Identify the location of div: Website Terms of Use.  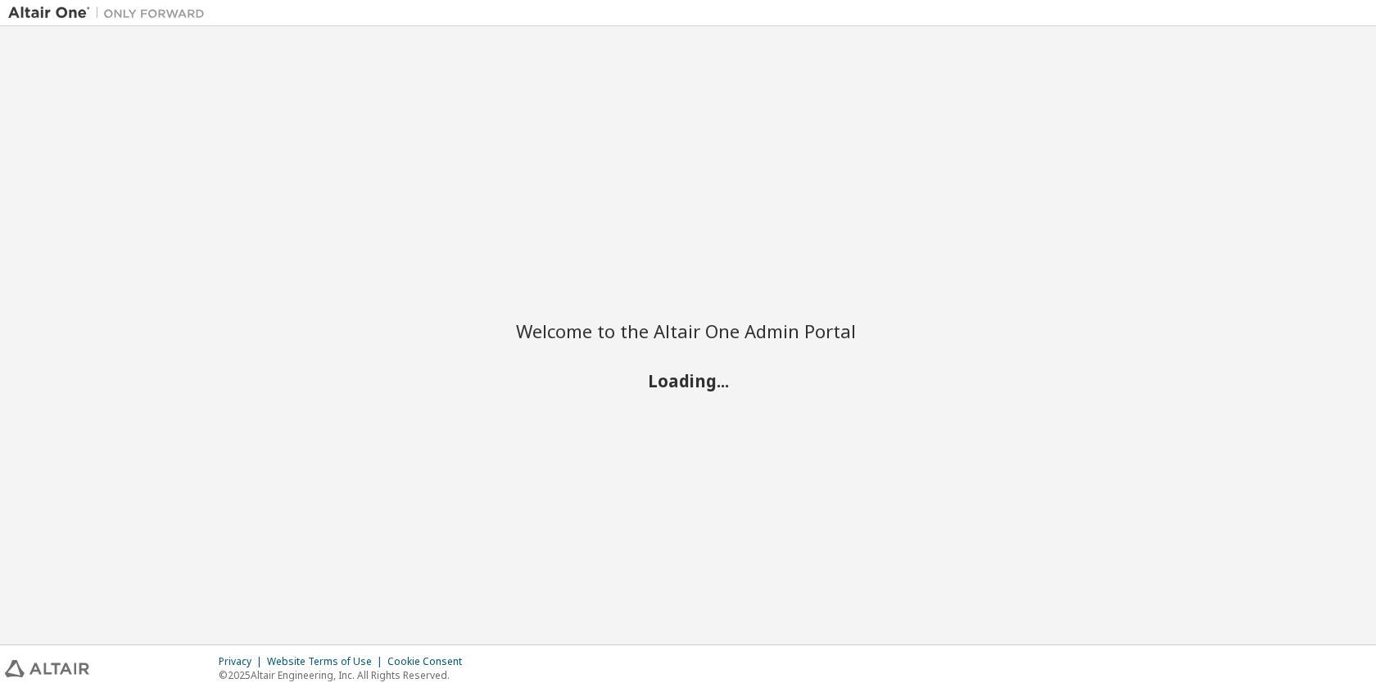
(327, 662).